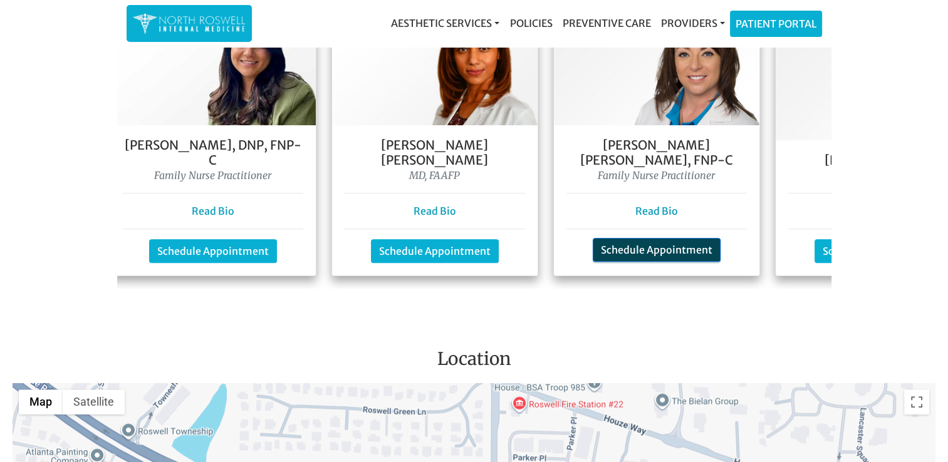 The width and height of the screenshot is (948, 462). I want to click on img: Dr. Farah Mubarak Ali MD, FAAFP, so click(435, 65).